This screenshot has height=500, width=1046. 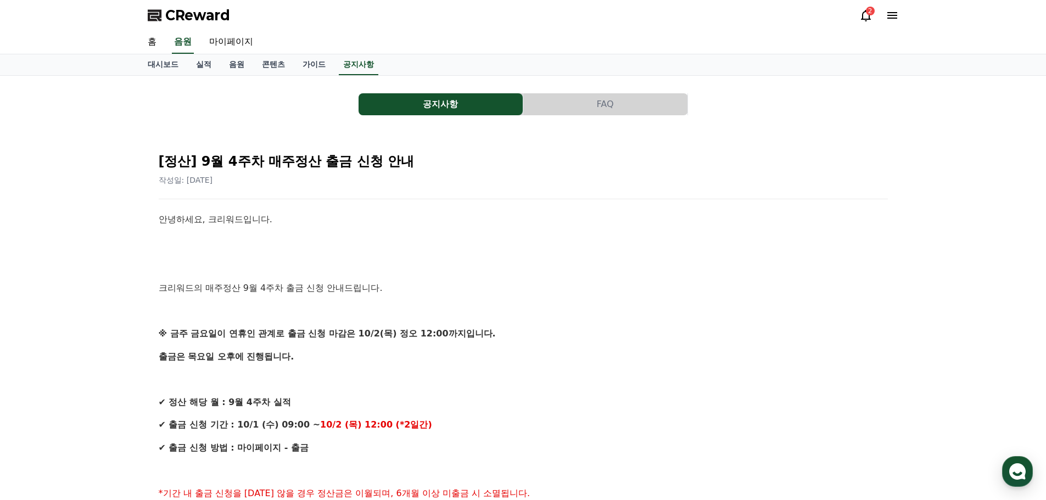 I want to click on a: 대화, so click(x=107, y=362).